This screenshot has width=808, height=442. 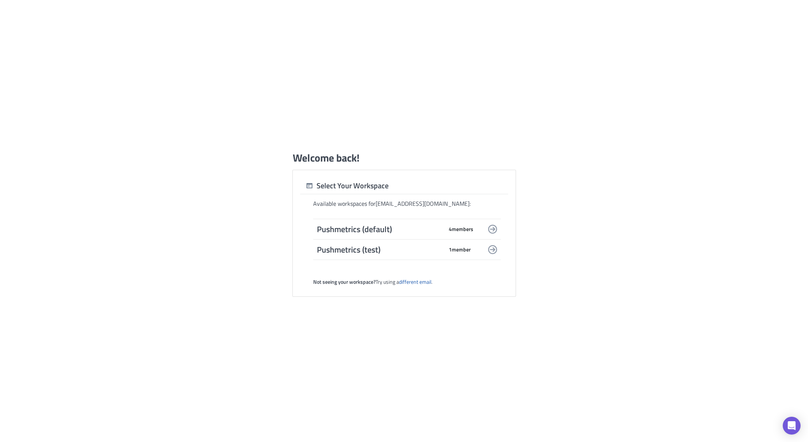 What do you see at coordinates (415, 282) in the screenshot?
I see `a: different email` at bounding box center [415, 282].